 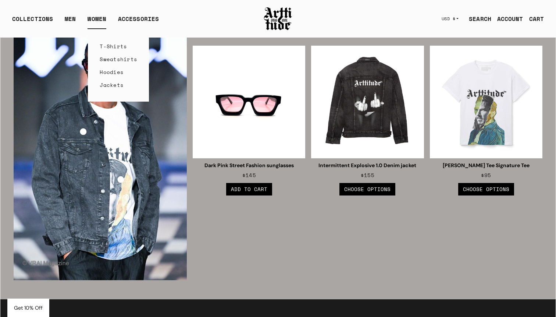 I want to click on button: Add to Cart, so click(x=249, y=189).